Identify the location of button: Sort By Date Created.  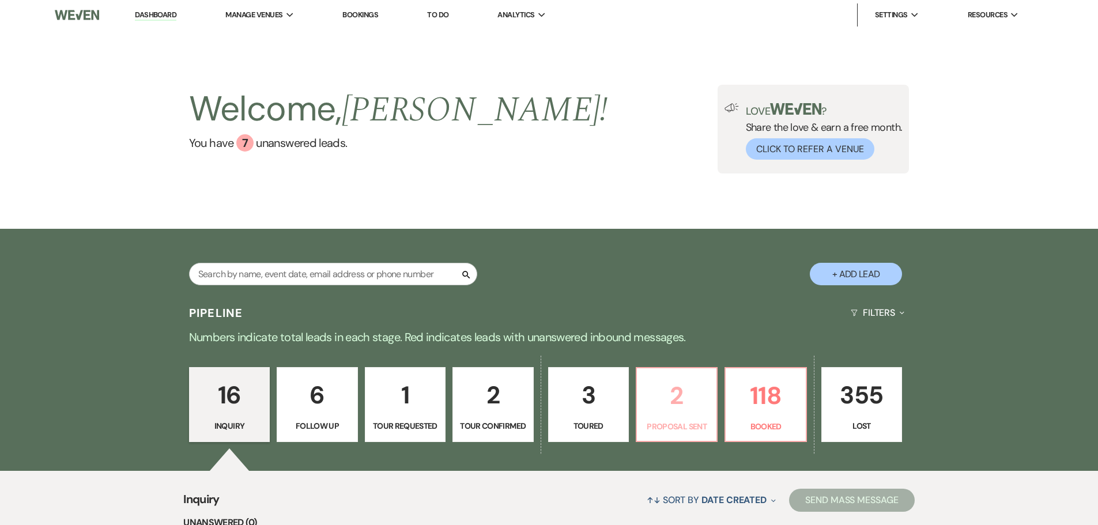
(711, 500).